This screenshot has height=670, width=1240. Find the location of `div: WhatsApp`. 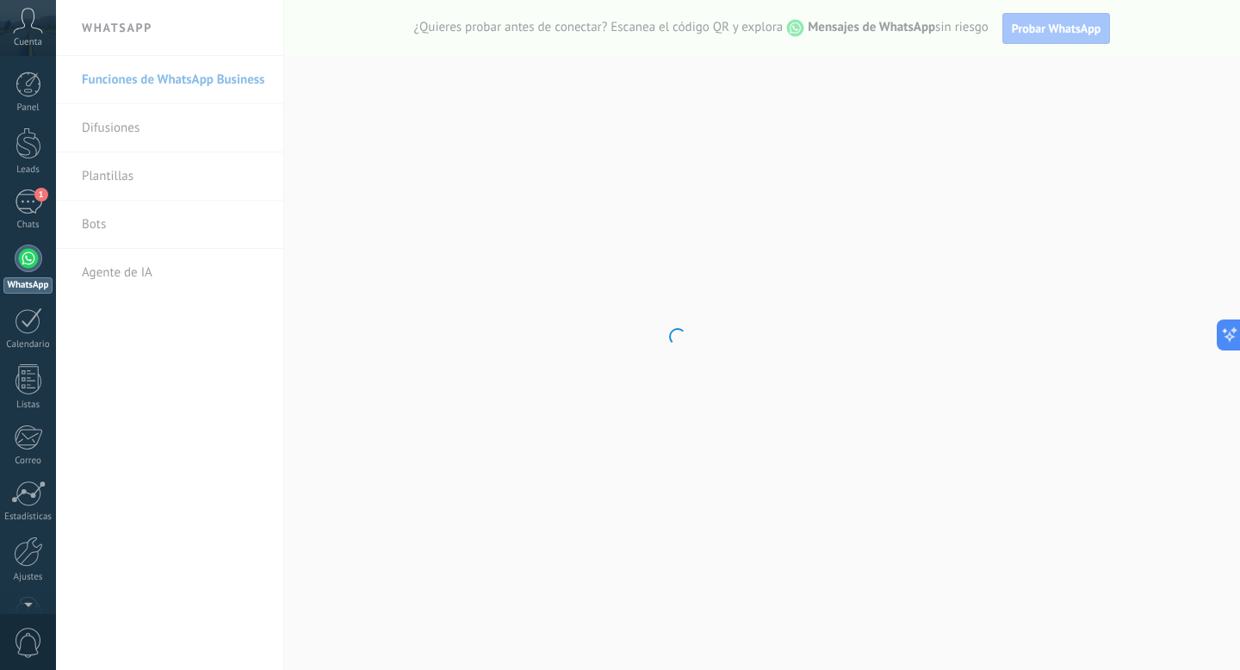

div: WhatsApp is located at coordinates (28, 285).